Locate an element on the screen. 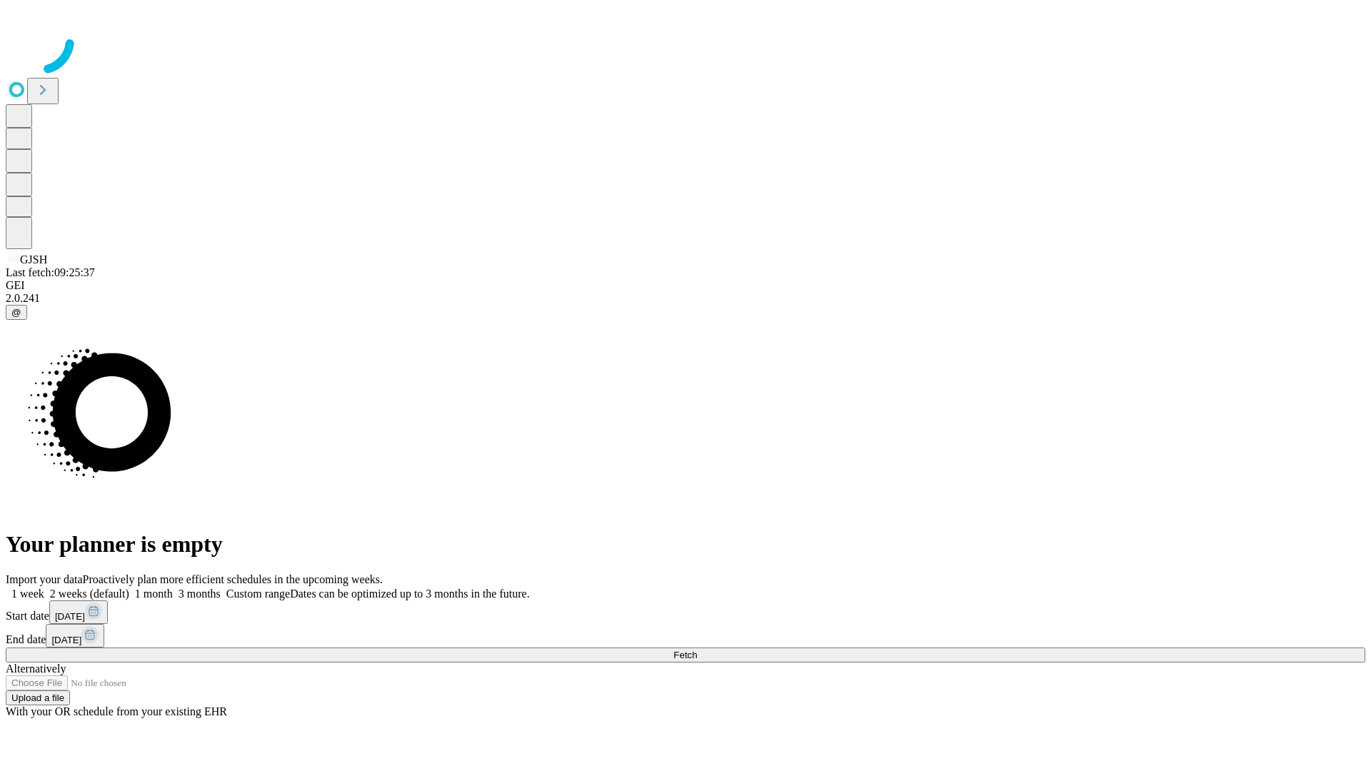  span: GJSH is located at coordinates (34, 259).